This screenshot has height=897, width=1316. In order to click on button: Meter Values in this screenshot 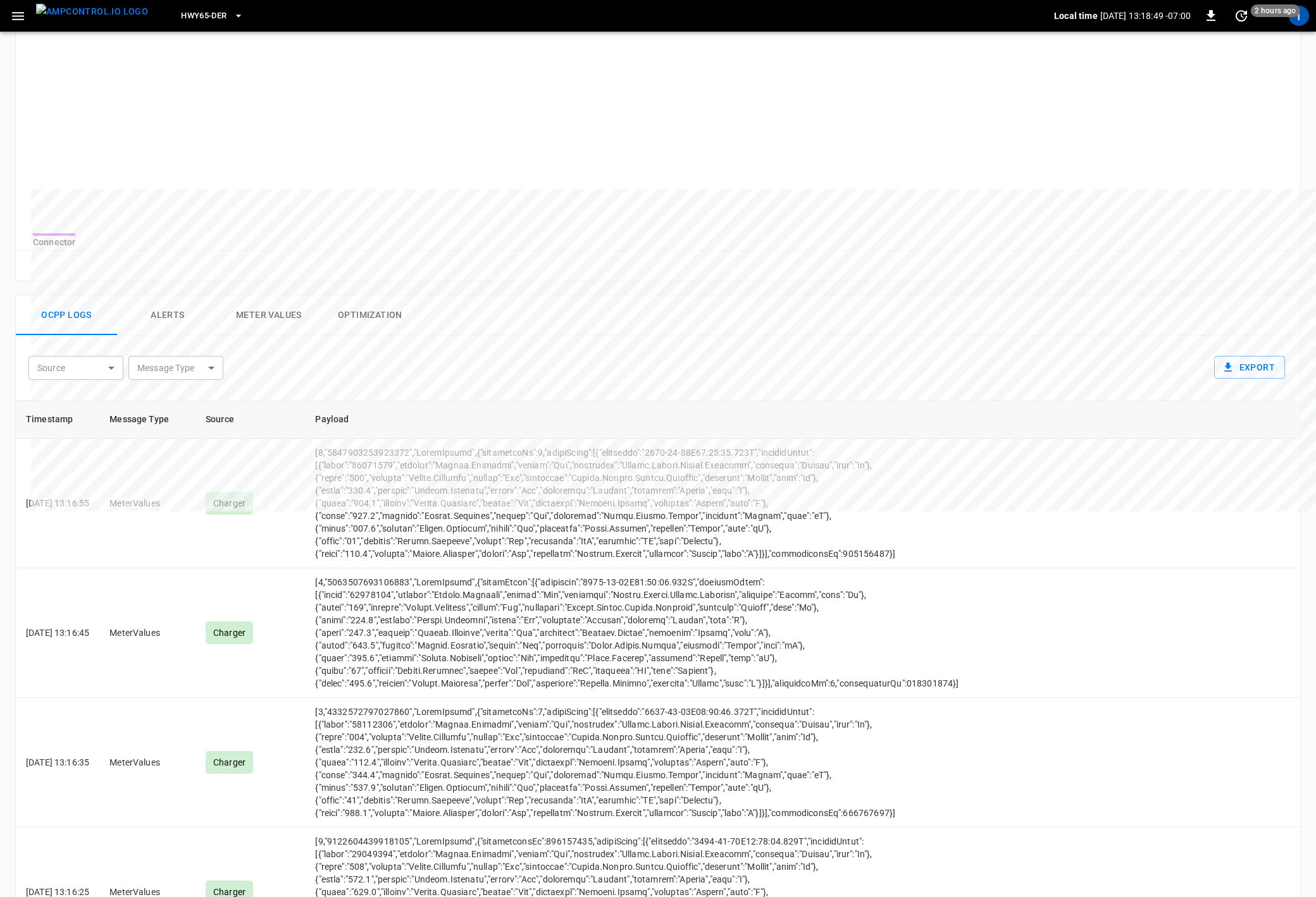, I will do `click(269, 316)`.